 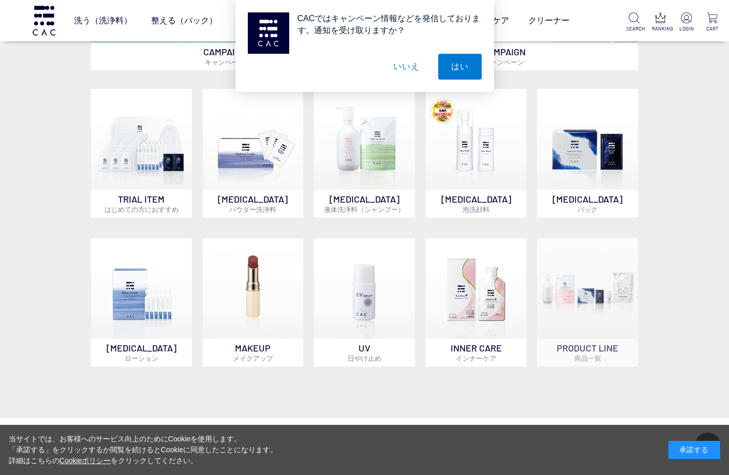 What do you see at coordinates (460, 67) in the screenshot?
I see `button: はい` at bounding box center [460, 67].